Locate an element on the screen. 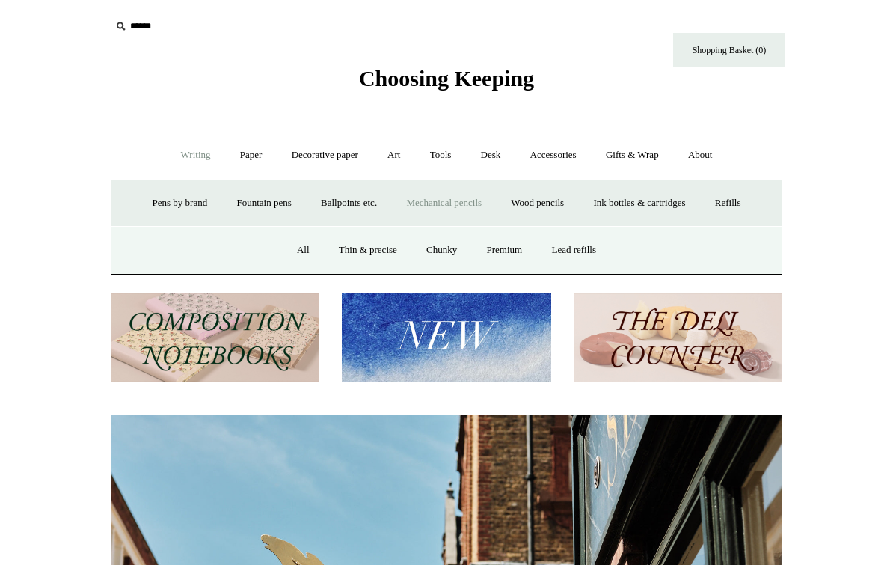 Image resolution: width=893 pixels, height=565 pixels. a: Writing is located at coordinates (196, 155).